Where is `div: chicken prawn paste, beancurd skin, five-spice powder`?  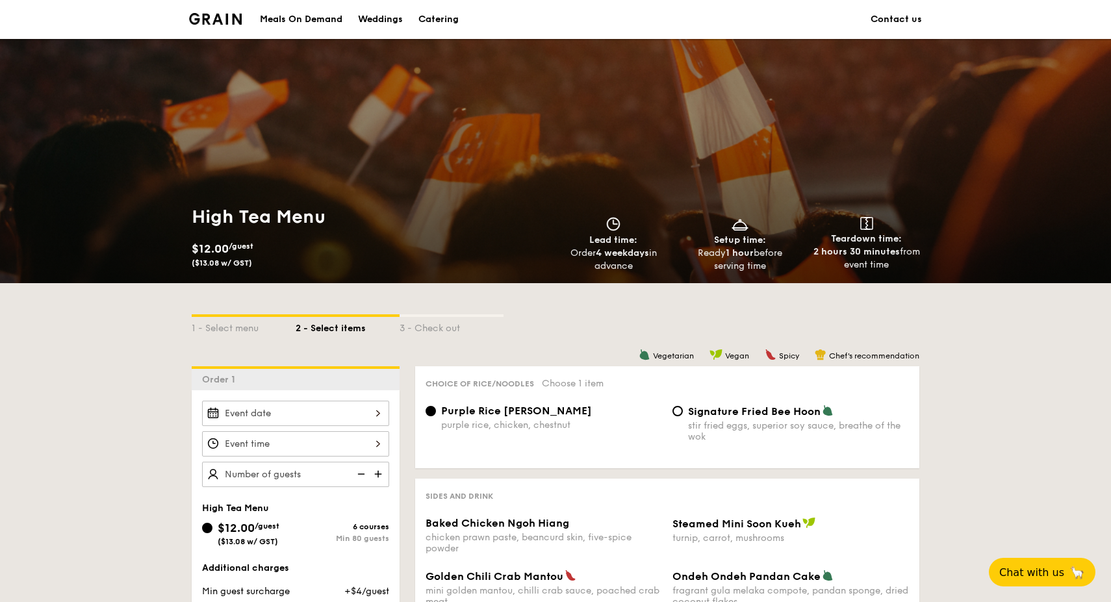 div: chicken prawn paste, beancurd skin, five-spice powder is located at coordinates (544, 543).